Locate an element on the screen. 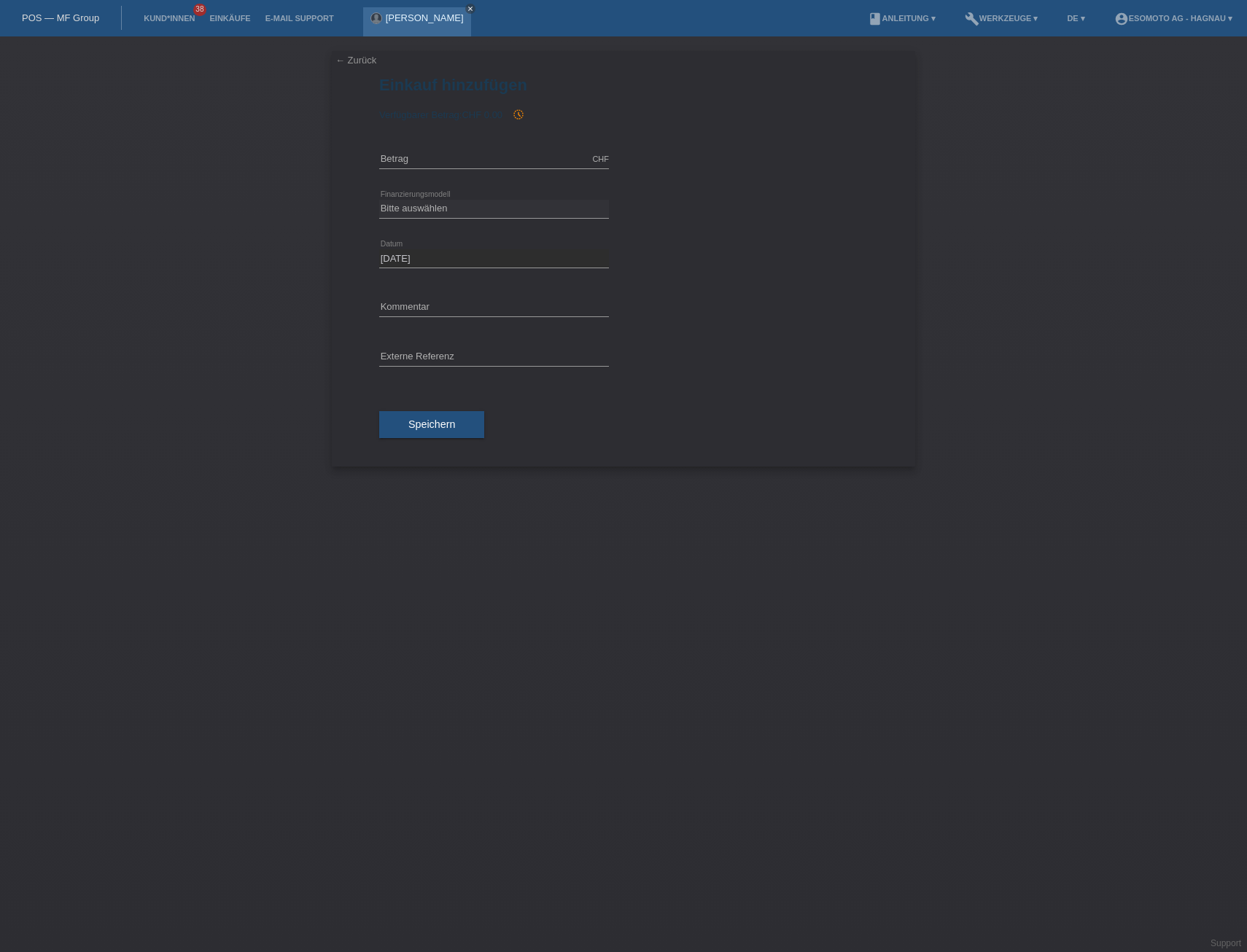 Image resolution: width=1247 pixels, height=952 pixels. button: Speichern is located at coordinates (431, 425).